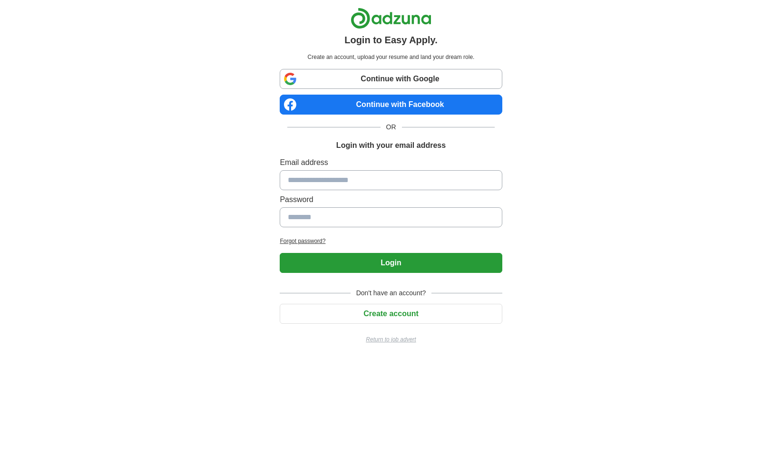  What do you see at coordinates (390, 263) in the screenshot?
I see `button: Login` at bounding box center [390, 263].